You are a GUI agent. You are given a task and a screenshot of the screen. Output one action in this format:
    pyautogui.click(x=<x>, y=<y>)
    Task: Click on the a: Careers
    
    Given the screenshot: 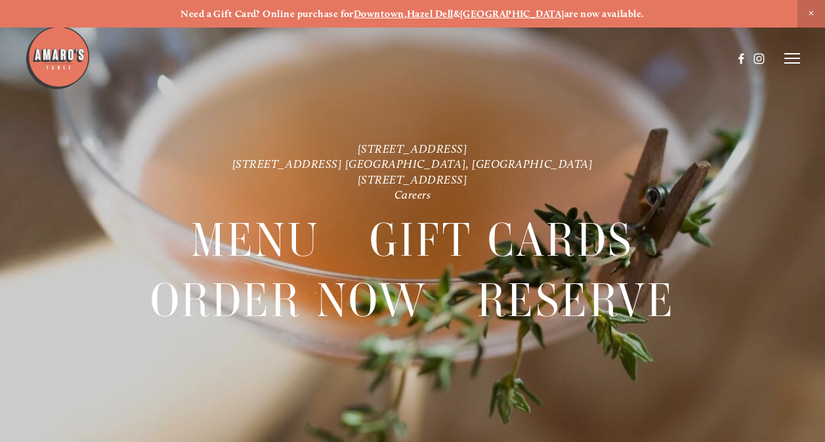 What is the action you would take?
    pyautogui.click(x=413, y=194)
    